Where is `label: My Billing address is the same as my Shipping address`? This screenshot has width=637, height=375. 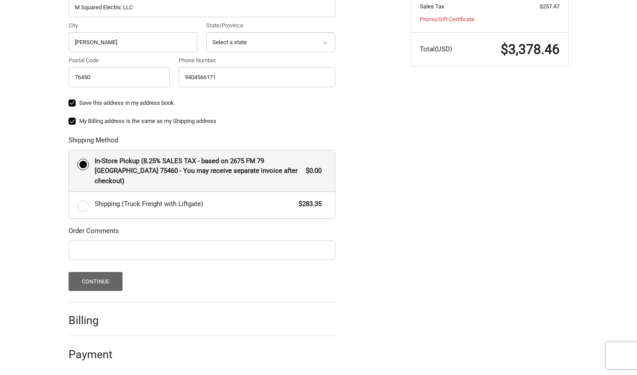 label: My Billing address is the same as my Shipping address is located at coordinates (202, 121).